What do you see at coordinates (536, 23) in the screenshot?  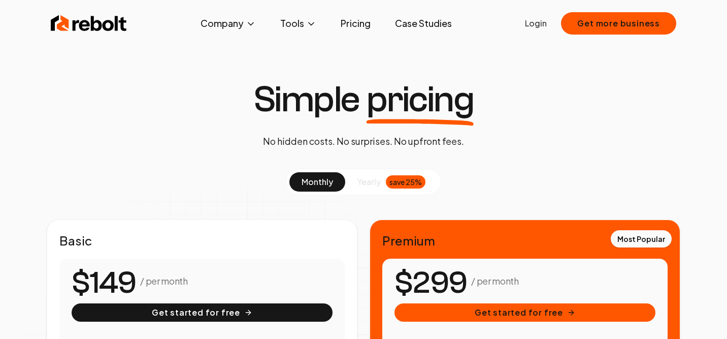 I see `a: Login` at bounding box center [536, 23].